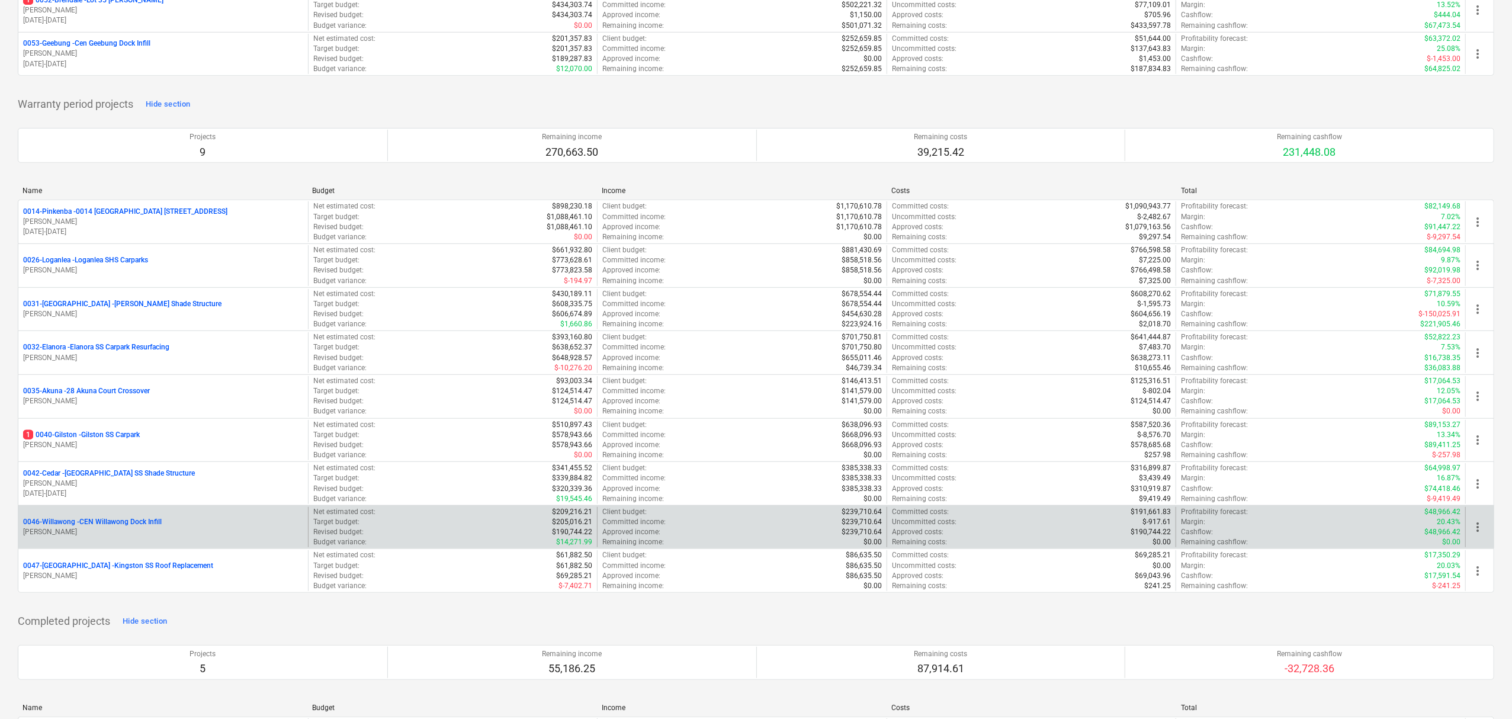  I want to click on p: $773,628.61, so click(572, 260).